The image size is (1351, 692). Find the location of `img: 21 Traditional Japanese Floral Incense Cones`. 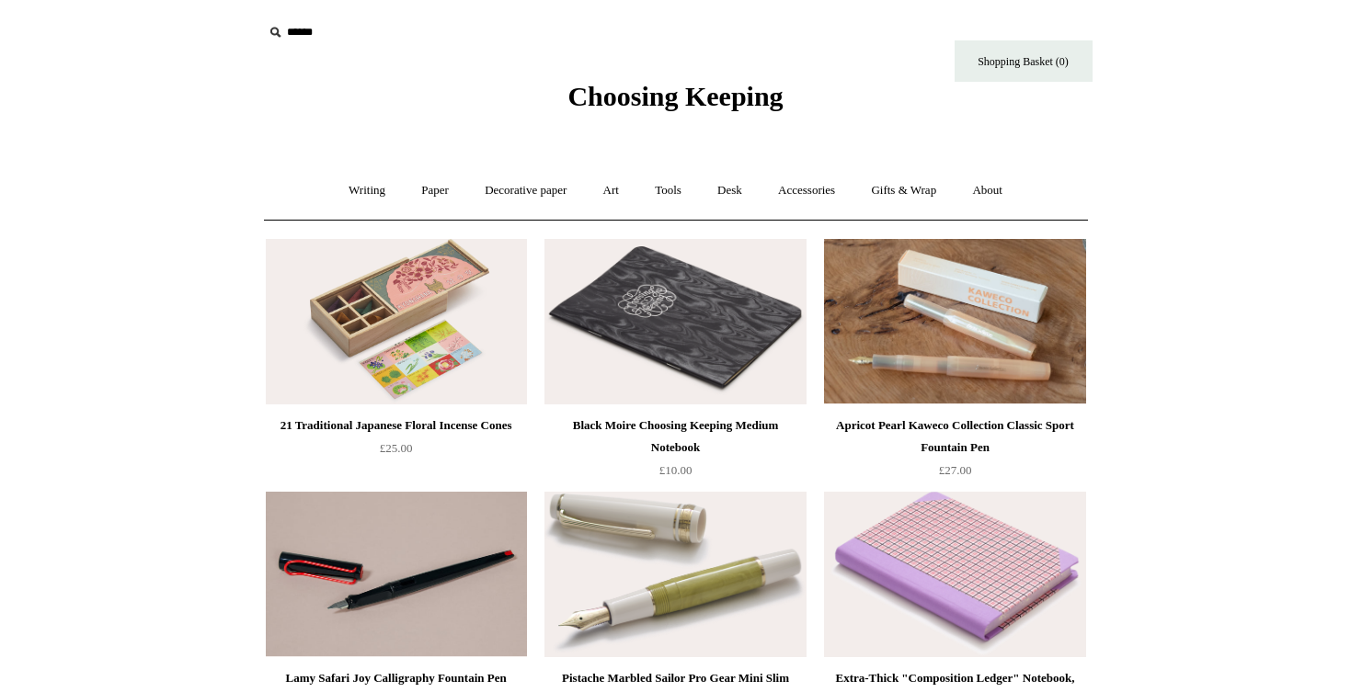

img: 21 Traditional Japanese Floral Incense Cones is located at coordinates (396, 322).